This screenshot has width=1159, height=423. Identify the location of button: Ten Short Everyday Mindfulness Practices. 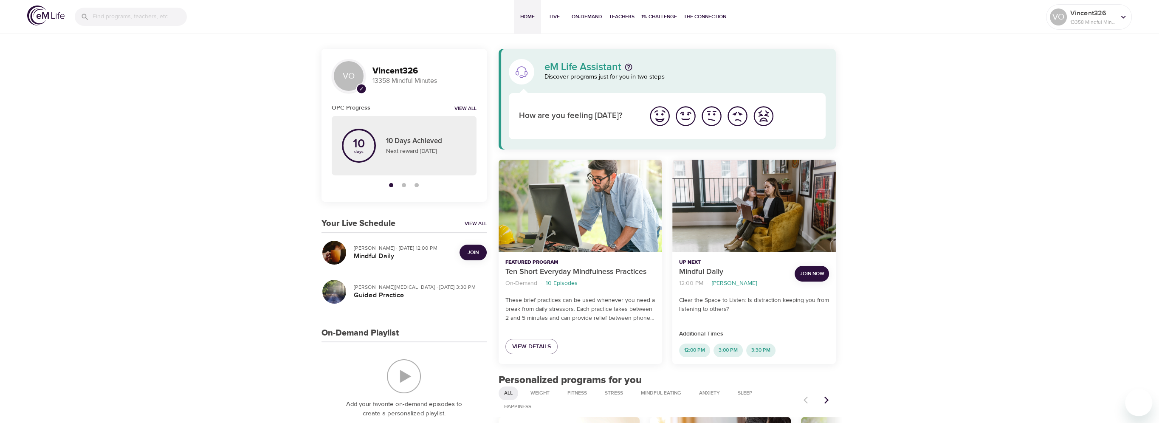
(580, 206).